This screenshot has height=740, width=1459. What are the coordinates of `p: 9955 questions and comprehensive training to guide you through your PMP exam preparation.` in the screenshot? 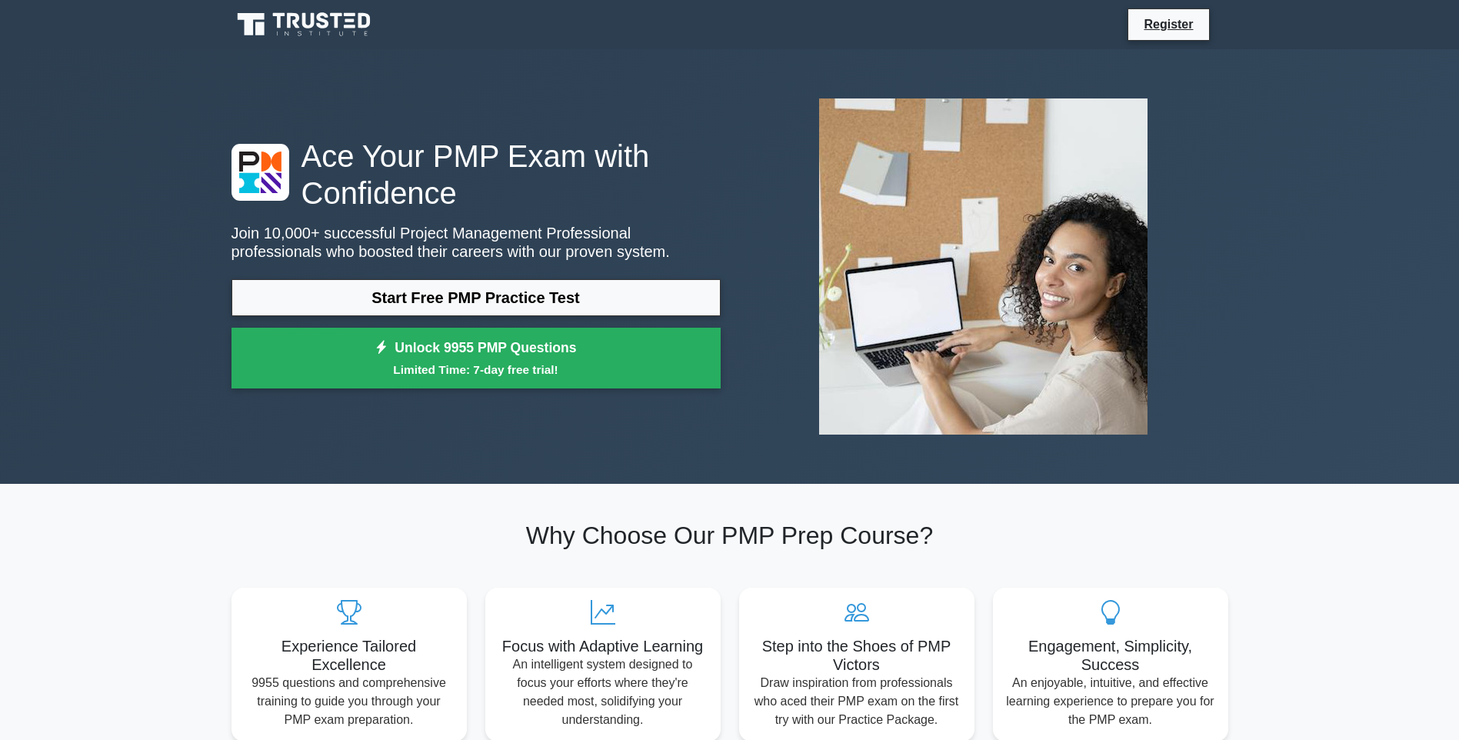 It's located at (349, 701).